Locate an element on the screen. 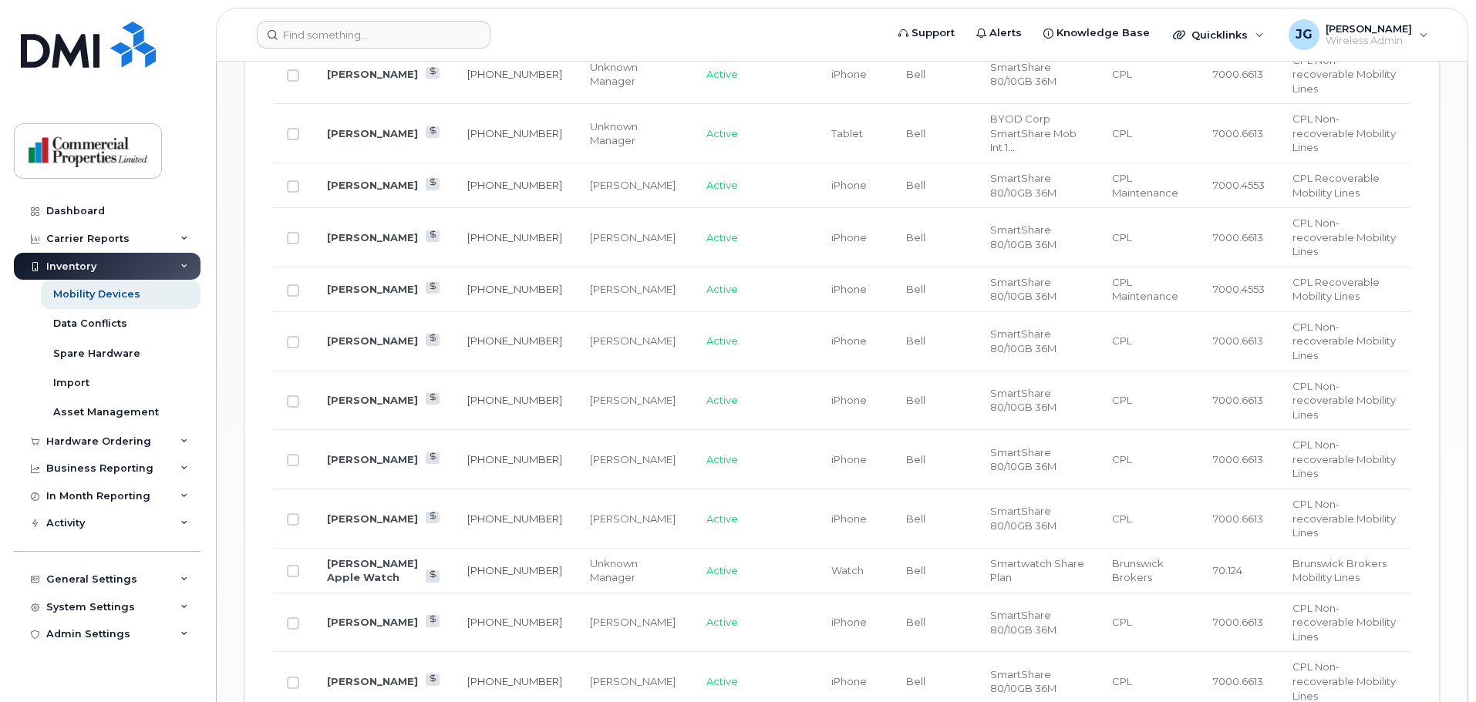 The image size is (1476, 702). span: CPL Maintenance is located at coordinates (1145, 289).